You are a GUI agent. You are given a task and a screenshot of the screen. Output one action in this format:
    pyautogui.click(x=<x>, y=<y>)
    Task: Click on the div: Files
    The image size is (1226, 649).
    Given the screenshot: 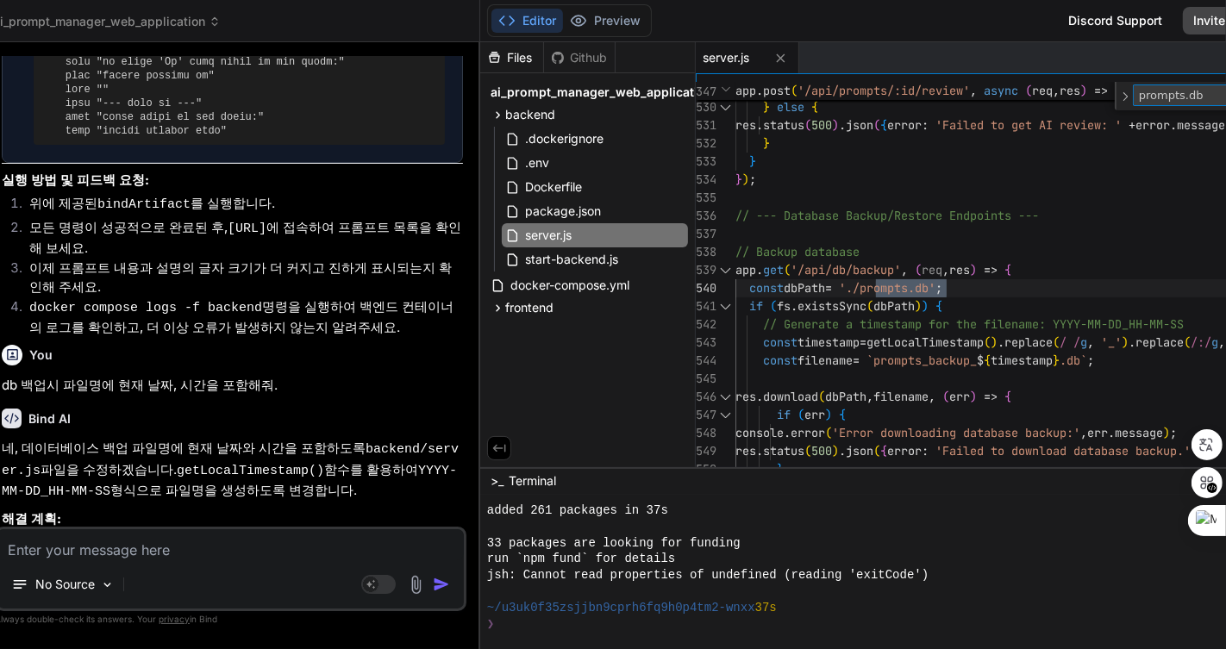 What is the action you would take?
    pyautogui.click(x=511, y=58)
    